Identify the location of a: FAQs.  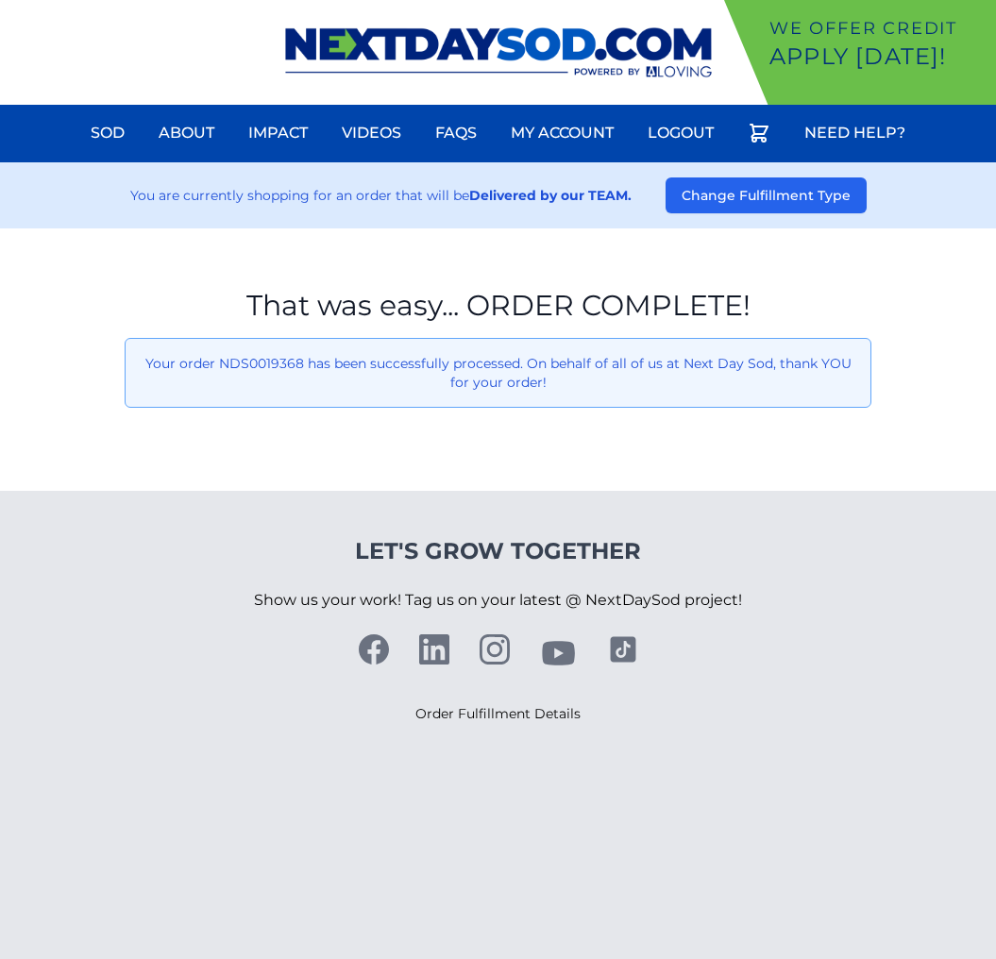
(456, 133).